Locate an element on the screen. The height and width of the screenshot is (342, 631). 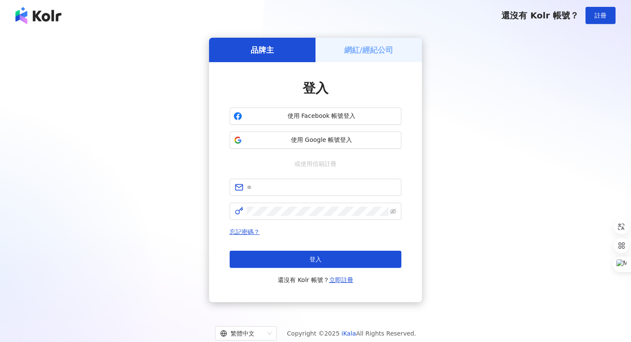
span: 使用 Google 帳號登入 is located at coordinates (321, 140).